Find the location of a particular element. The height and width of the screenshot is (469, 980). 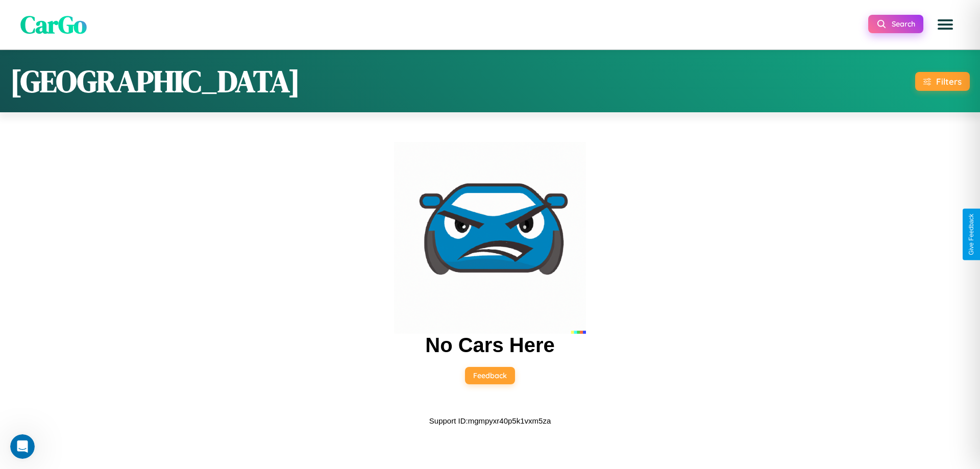

span: Search is located at coordinates (904, 24).